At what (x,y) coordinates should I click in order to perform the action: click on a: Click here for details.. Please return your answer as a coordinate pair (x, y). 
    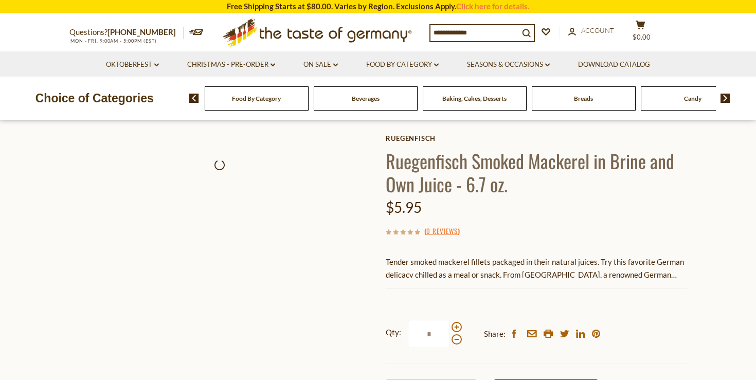
    Looking at the image, I should click on (492, 6).